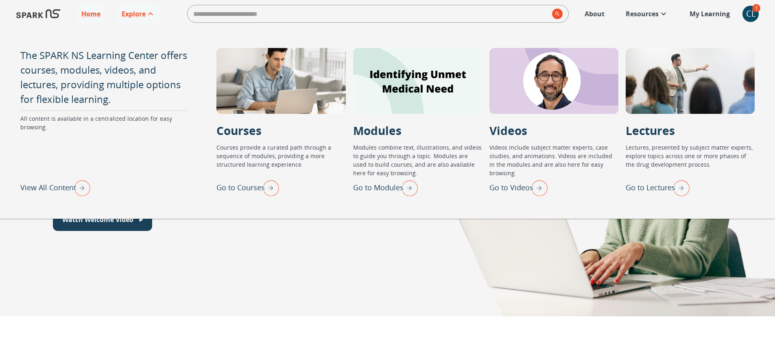 This screenshot has height=346, width=775. Describe the element at coordinates (108, 77) in the screenshot. I see `p: The SPARK NS Learning Center offers courses, modules, videos, and lectures, providing multiple op...` at that location.